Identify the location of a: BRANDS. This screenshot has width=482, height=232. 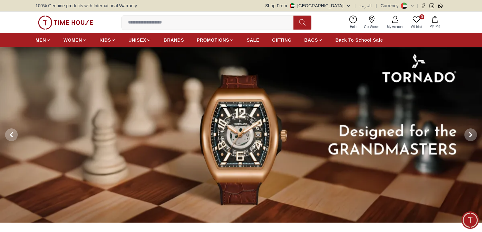
(174, 40).